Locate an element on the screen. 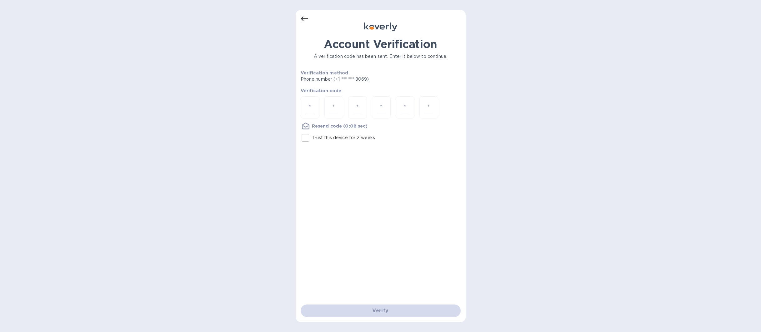  p: Verification code is located at coordinates (381, 91).